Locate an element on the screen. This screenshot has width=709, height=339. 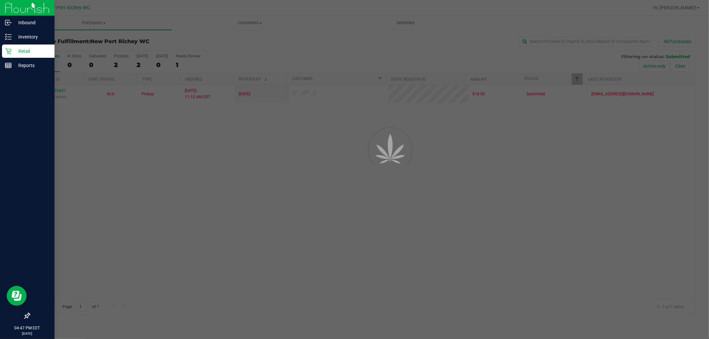
inline-svg: Retail is located at coordinates (8, 51).